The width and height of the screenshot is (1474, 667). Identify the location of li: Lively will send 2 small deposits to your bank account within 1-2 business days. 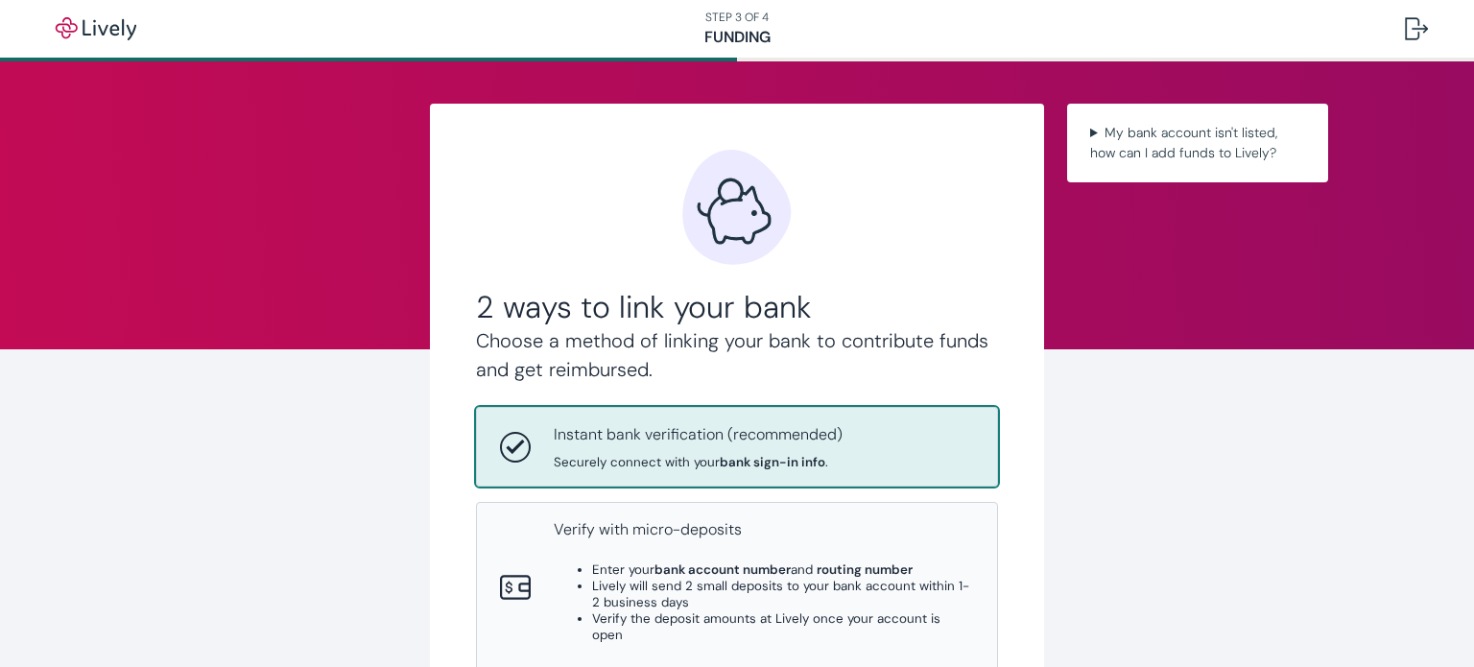
(783, 594).